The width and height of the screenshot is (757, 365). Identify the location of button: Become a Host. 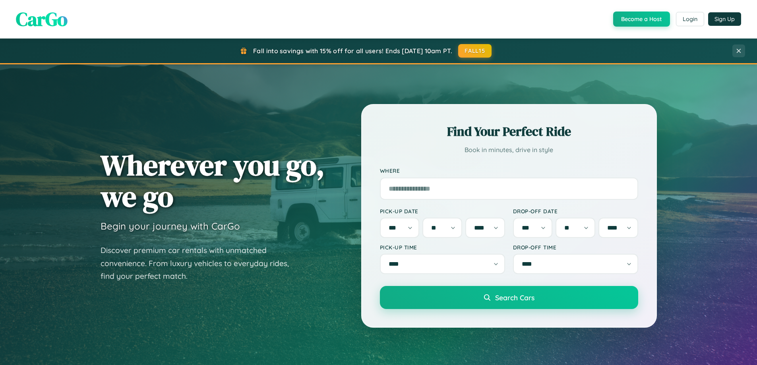
(641, 19).